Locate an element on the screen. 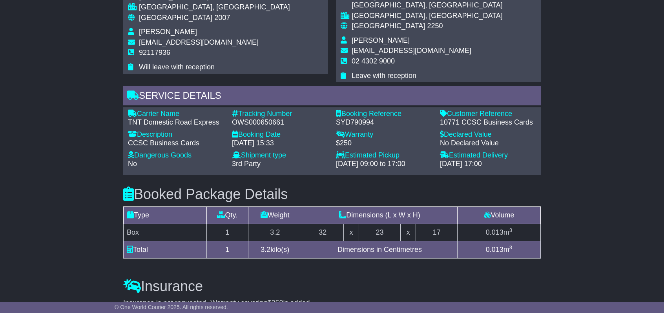  div: Booking Reference is located at coordinates (384, 114).